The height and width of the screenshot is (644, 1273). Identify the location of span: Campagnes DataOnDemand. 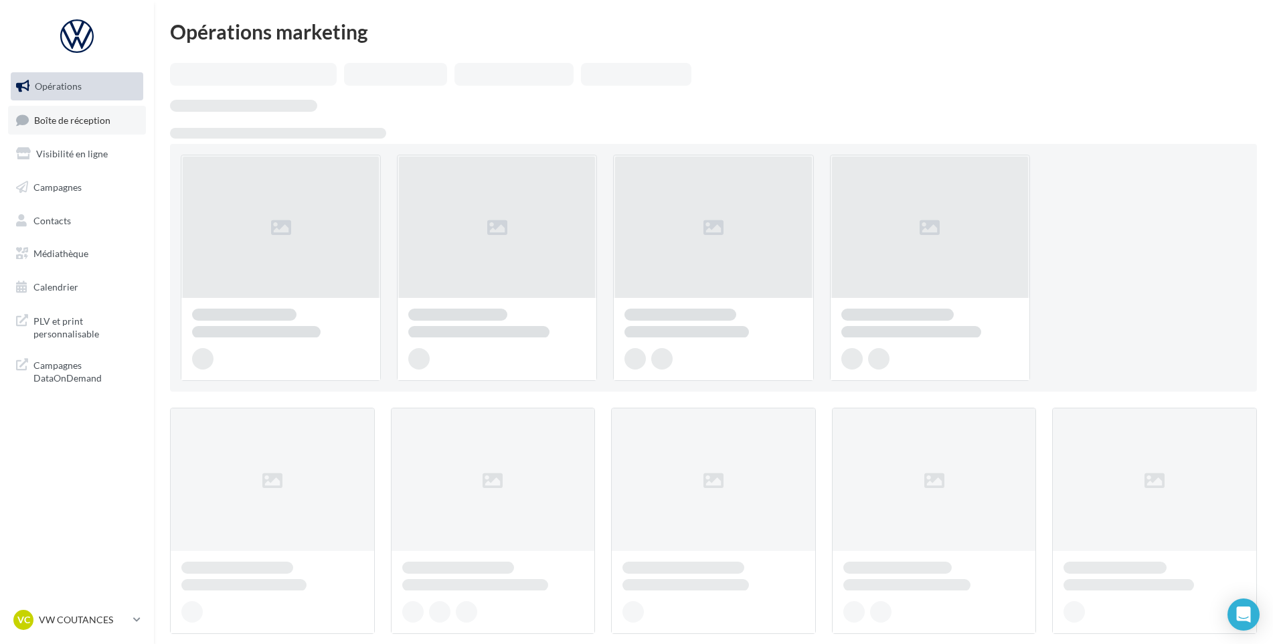
(86, 370).